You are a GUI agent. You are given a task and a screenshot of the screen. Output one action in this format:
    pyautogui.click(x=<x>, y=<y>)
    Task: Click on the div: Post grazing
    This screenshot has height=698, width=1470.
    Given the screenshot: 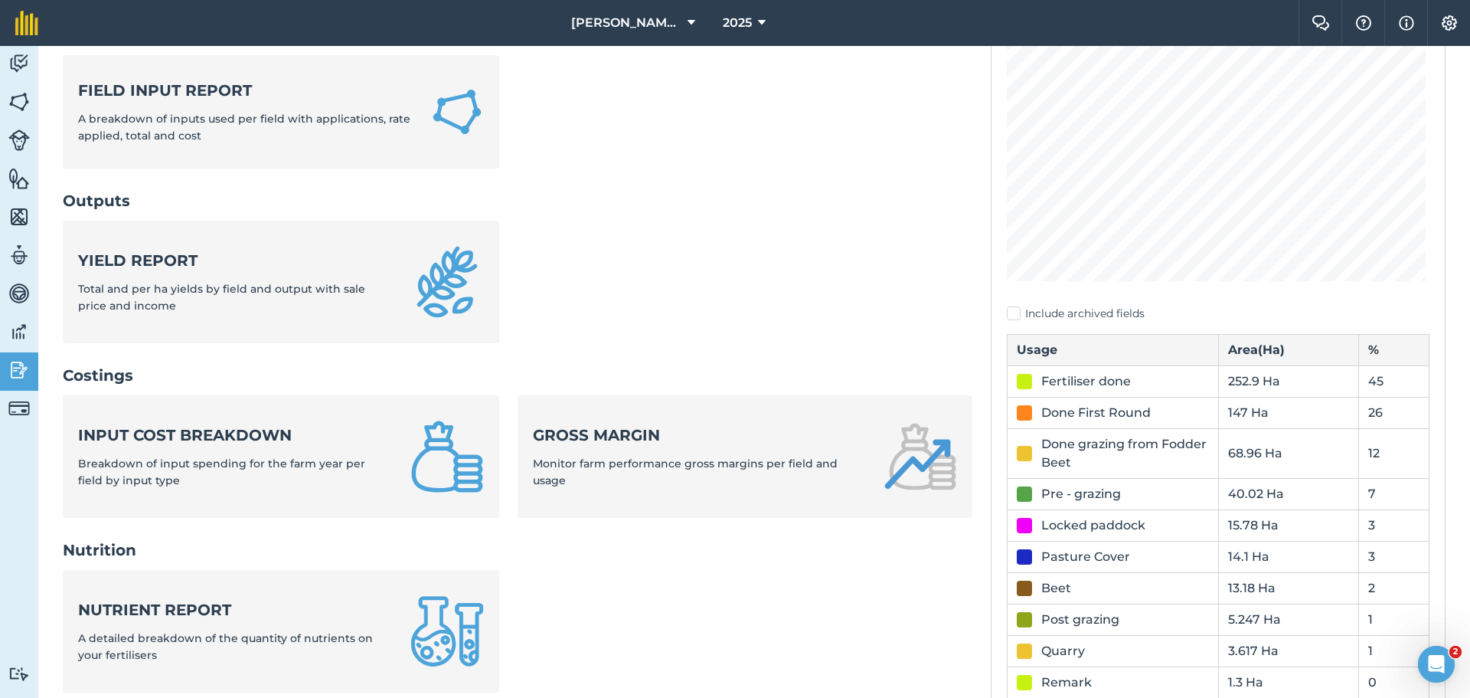 What is the action you would take?
    pyautogui.click(x=1080, y=619)
    